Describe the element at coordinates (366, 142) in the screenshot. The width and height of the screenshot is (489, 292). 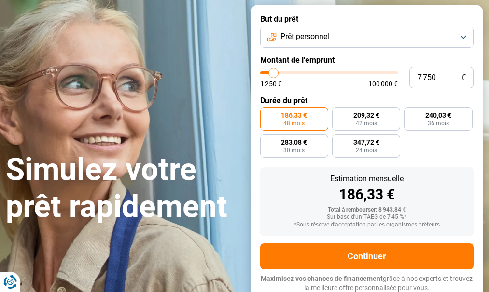
I see `span: 347,72 €` at that location.